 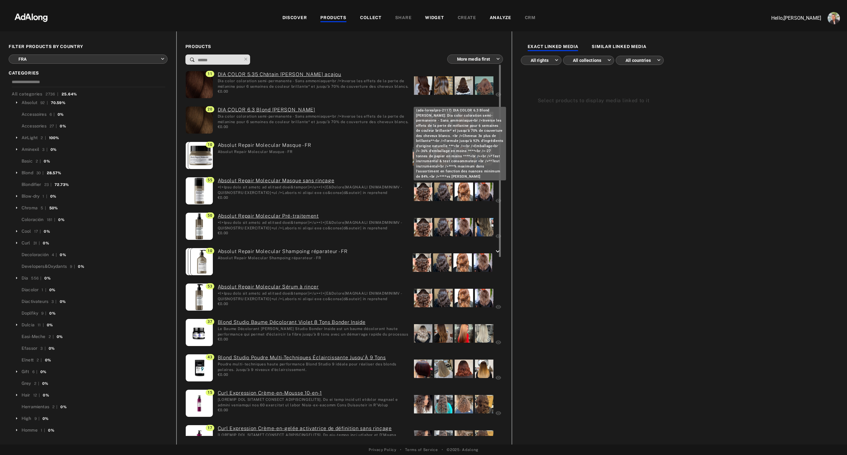 What do you see at coordinates (34, 126) in the screenshot?
I see `div: Accessories` at bounding box center [34, 126].